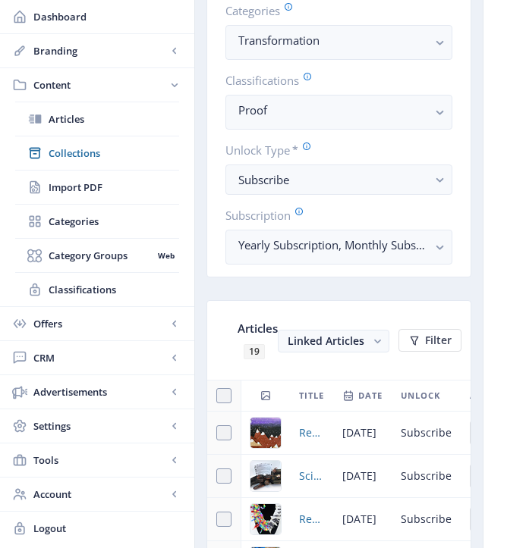 The width and height of the screenshot is (526, 548). Describe the element at coordinates (438, 341) in the screenshot. I see `span: Filter` at that location.